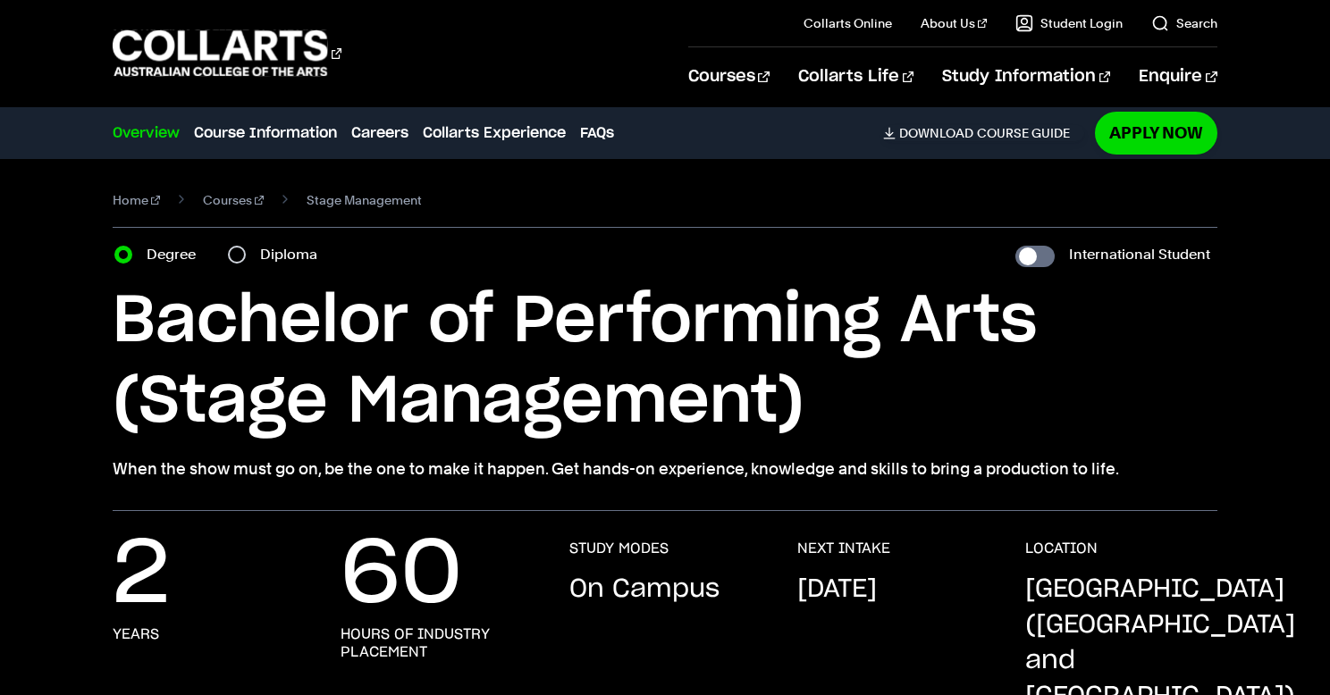 Image resolution: width=1330 pixels, height=695 pixels. Describe the element at coordinates (136, 634) in the screenshot. I see `h3: years` at that location.